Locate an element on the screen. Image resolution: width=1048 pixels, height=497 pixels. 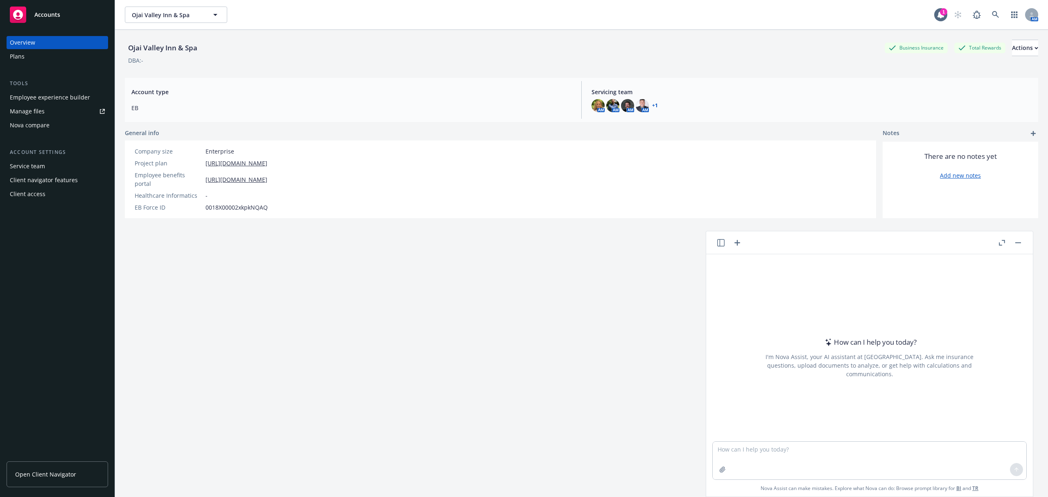
div: Account settings is located at coordinates (57, 152).